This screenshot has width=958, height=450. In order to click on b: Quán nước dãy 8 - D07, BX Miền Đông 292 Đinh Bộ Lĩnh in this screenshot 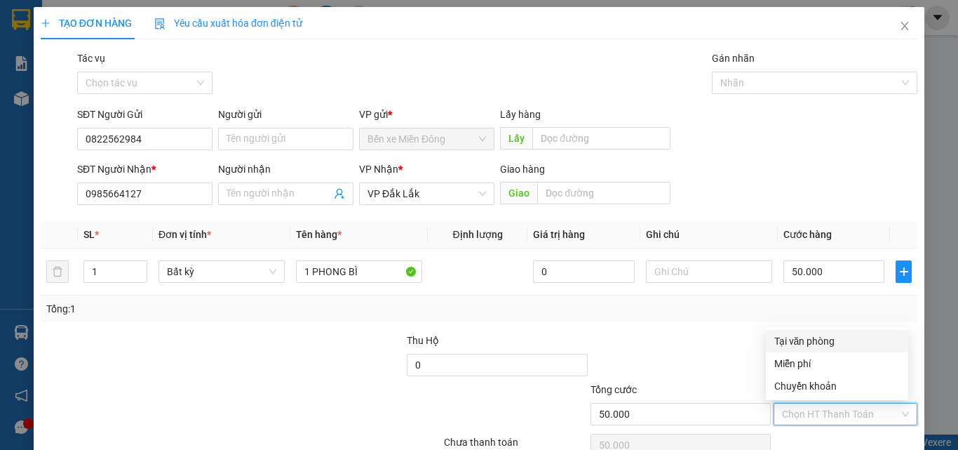, I will do `click(51, 121)`.